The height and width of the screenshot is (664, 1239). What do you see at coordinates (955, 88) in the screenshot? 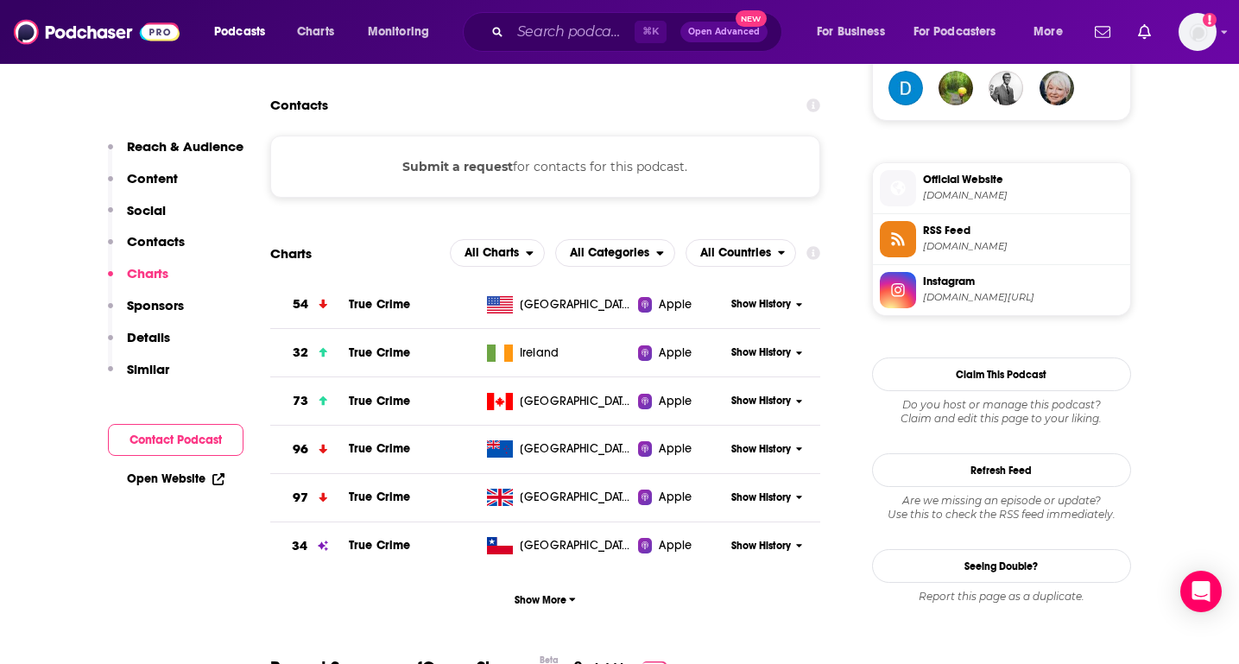
I see `a: anna.r.farb` at bounding box center [955, 88].